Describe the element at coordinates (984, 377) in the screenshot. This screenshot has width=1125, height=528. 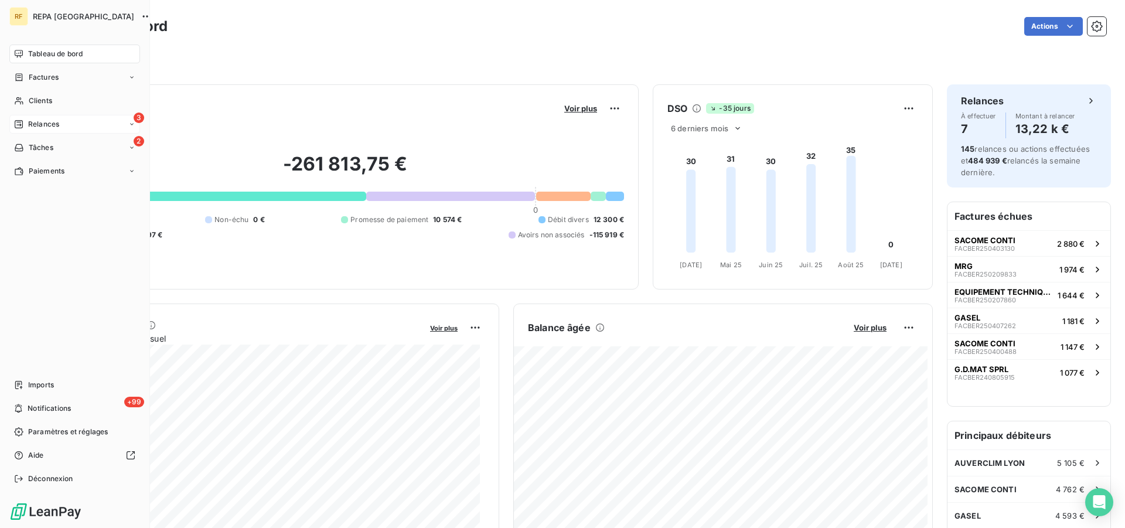
I see `span: FACBER240805915` at that location.